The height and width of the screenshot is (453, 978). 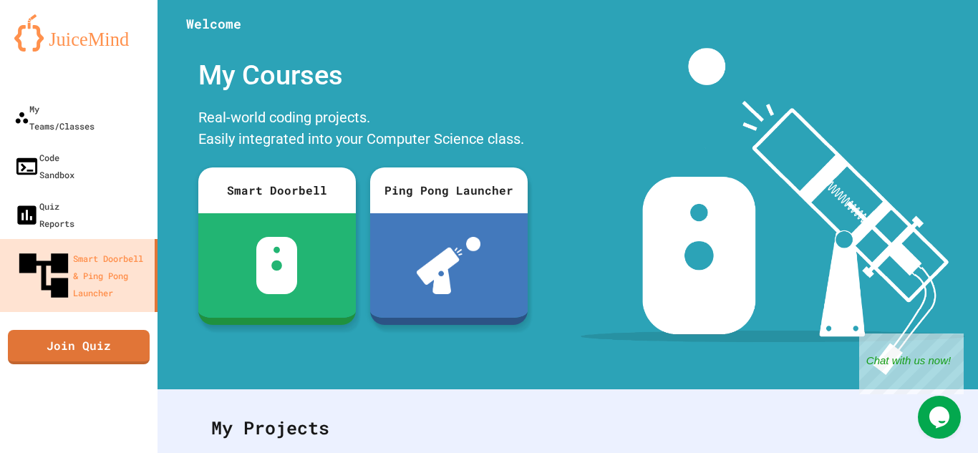 What do you see at coordinates (277, 191) in the screenshot?
I see `div: Smart Doorbell` at bounding box center [277, 191].